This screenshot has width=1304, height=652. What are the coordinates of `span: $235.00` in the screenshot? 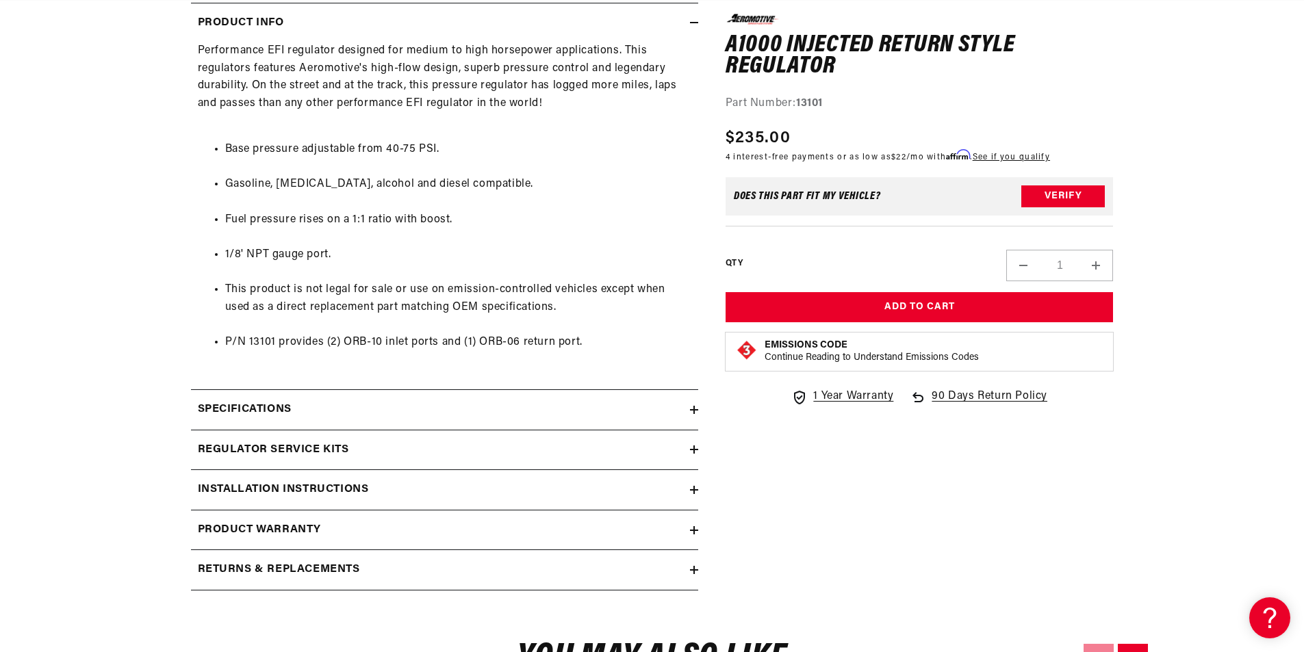 It's located at (758, 138).